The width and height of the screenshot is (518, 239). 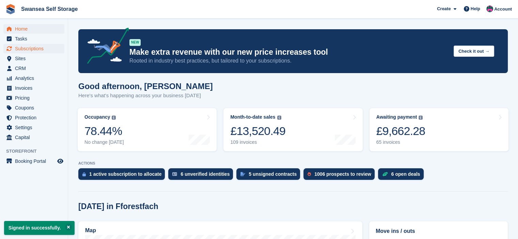 What do you see at coordinates (444, 9) in the screenshot?
I see `span: Create` at bounding box center [444, 9].